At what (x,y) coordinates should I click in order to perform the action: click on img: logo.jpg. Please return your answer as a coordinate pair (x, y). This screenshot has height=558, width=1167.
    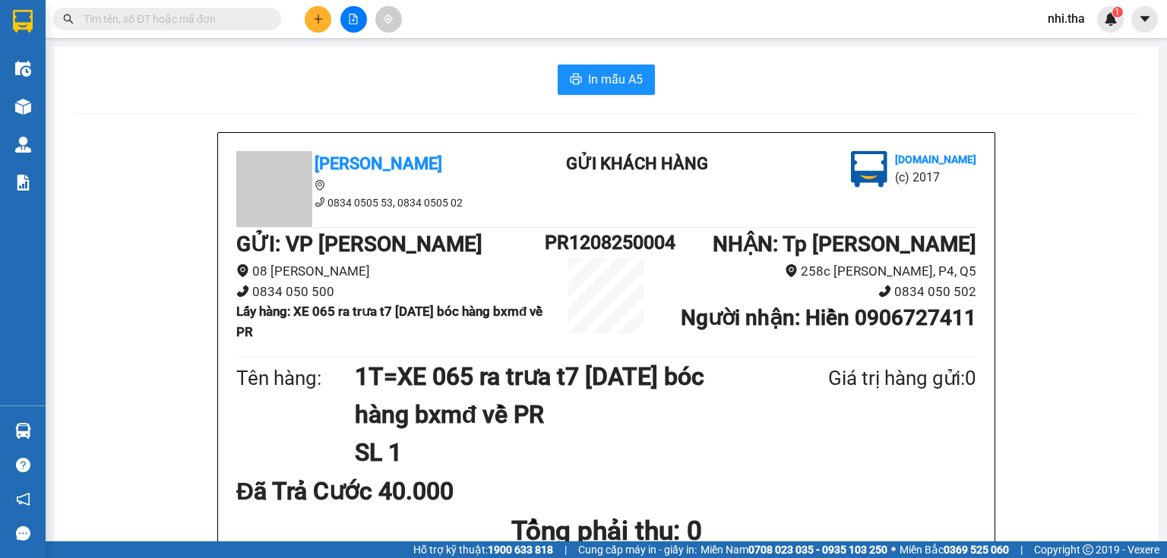
    Looking at the image, I should click on (869, 169).